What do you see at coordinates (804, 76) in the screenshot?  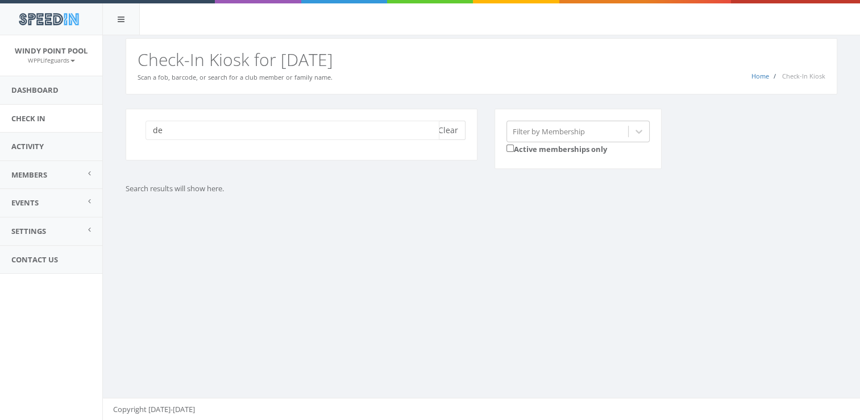 I see `span: Check-In Kiosk` at bounding box center [804, 76].